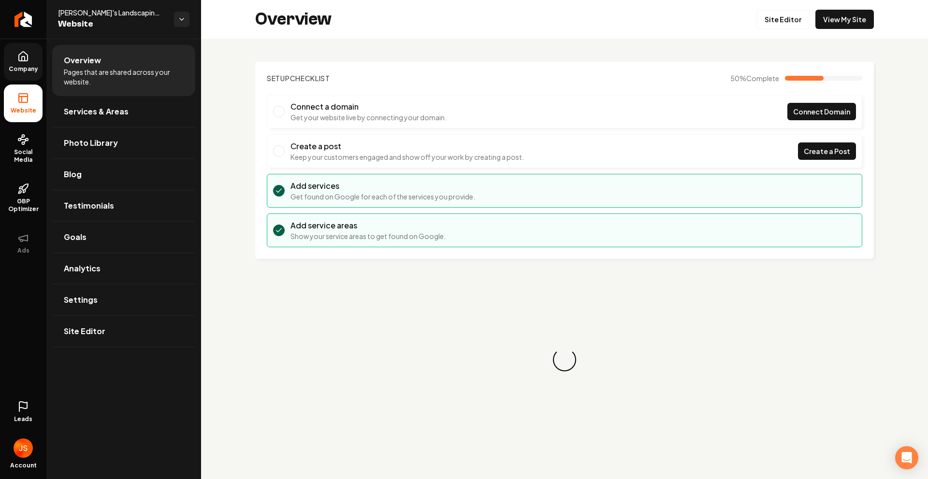  What do you see at coordinates (23, 466) in the screenshot?
I see `span: Account` at bounding box center [23, 466].